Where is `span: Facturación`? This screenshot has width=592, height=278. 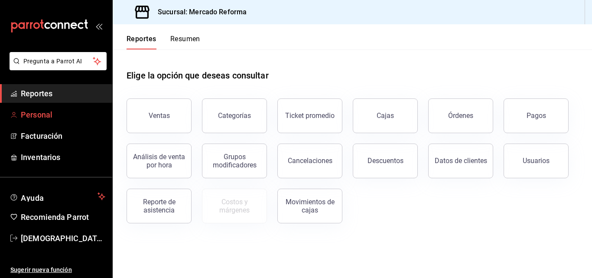 span: Facturación is located at coordinates (63, 136).